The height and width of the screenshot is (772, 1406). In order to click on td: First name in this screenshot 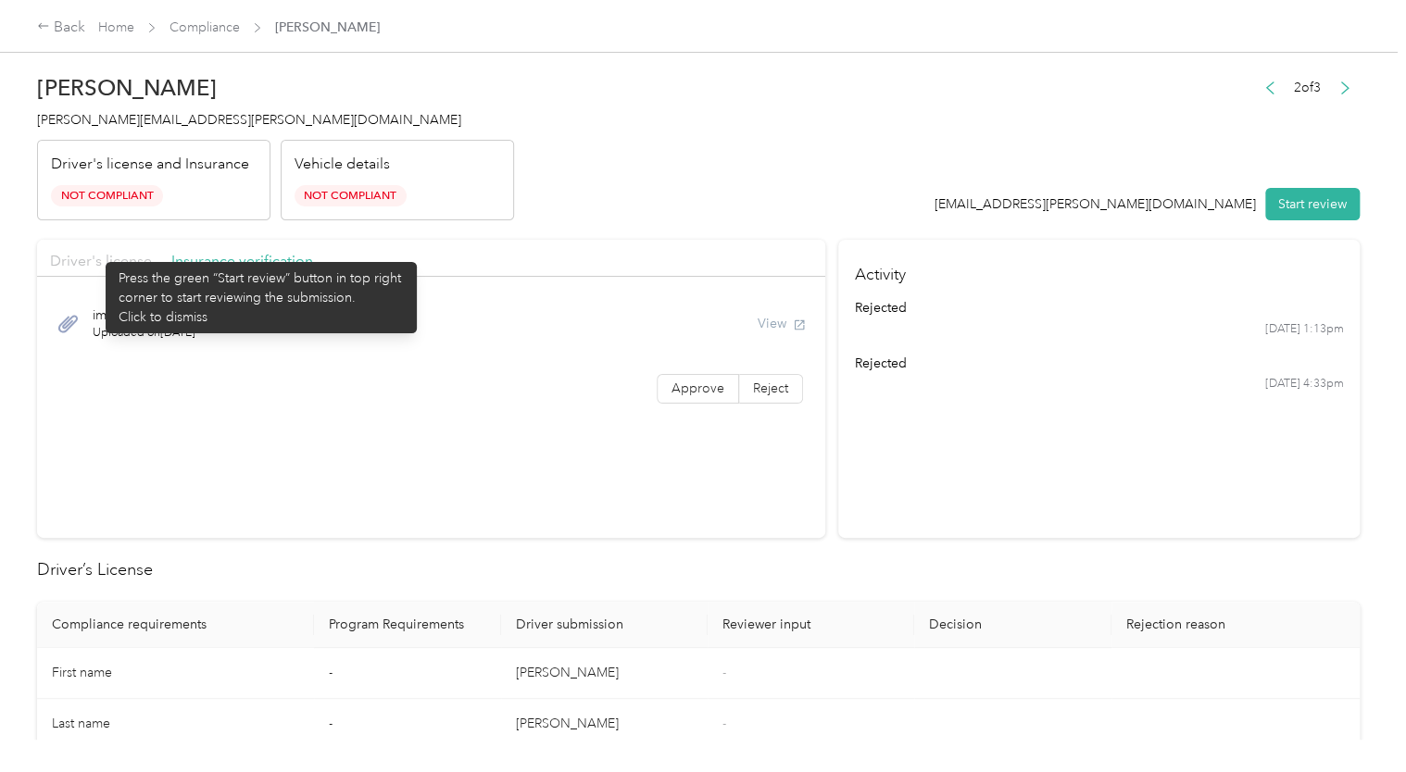, I will do `click(175, 673)`.